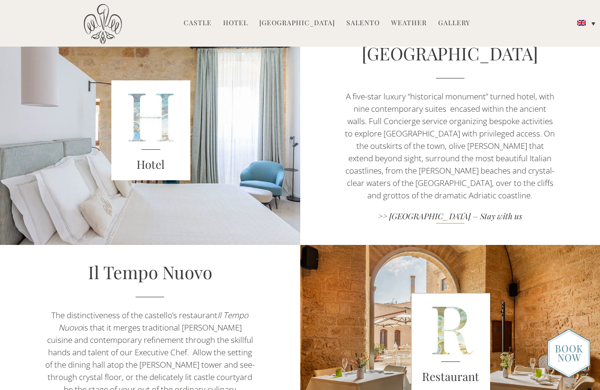 The width and height of the screenshot is (600, 390). I want to click on a: Castle, so click(198, 23).